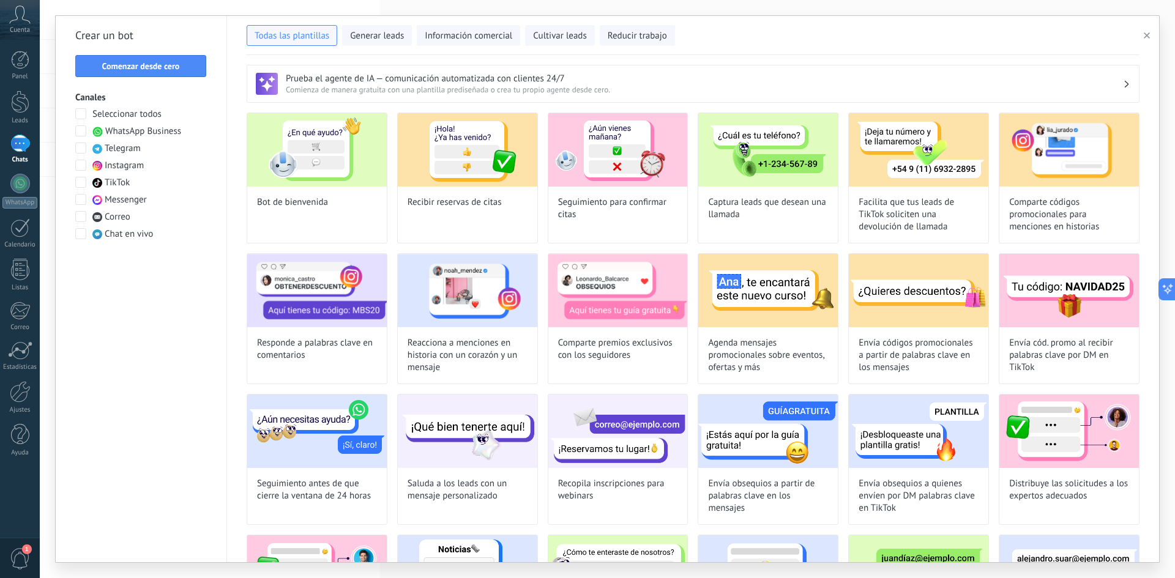  Describe the element at coordinates (27, 549) in the screenshot. I see `span: 1` at that location.